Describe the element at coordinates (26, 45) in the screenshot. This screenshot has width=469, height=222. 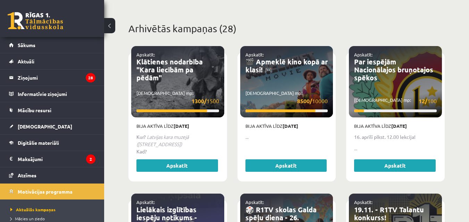
I see `span: Sākums` at that location.